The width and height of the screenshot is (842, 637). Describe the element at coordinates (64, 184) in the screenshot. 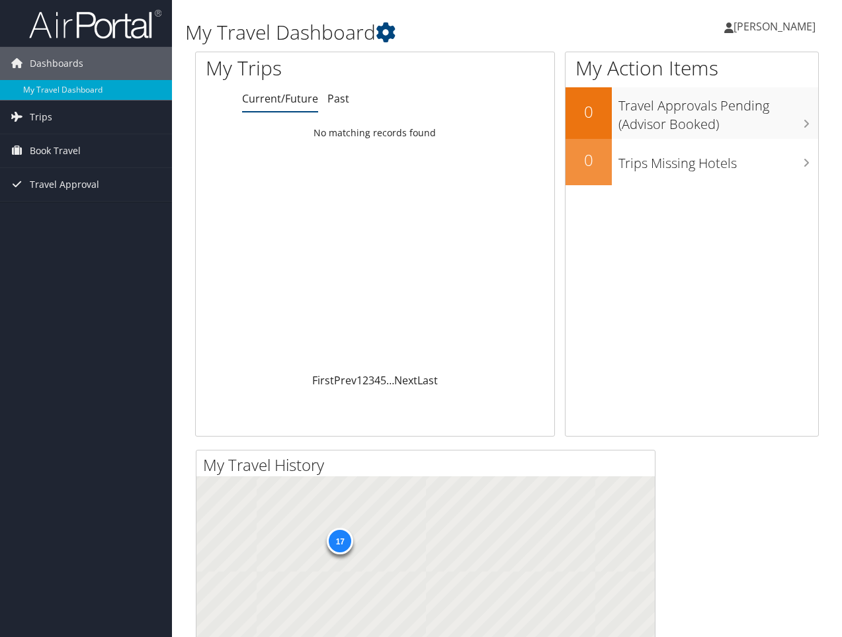

I see `span: Travel Approval` at that location.